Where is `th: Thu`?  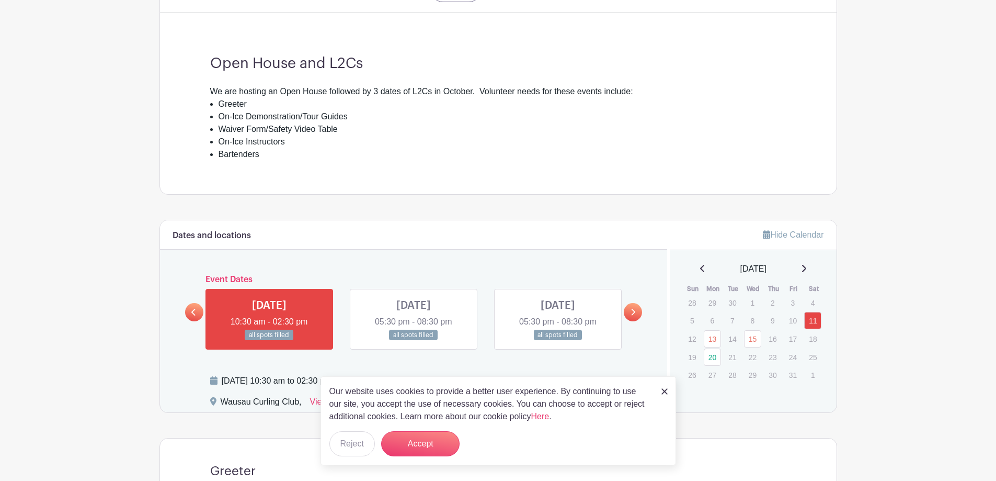 th: Thu is located at coordinates (773, 289).